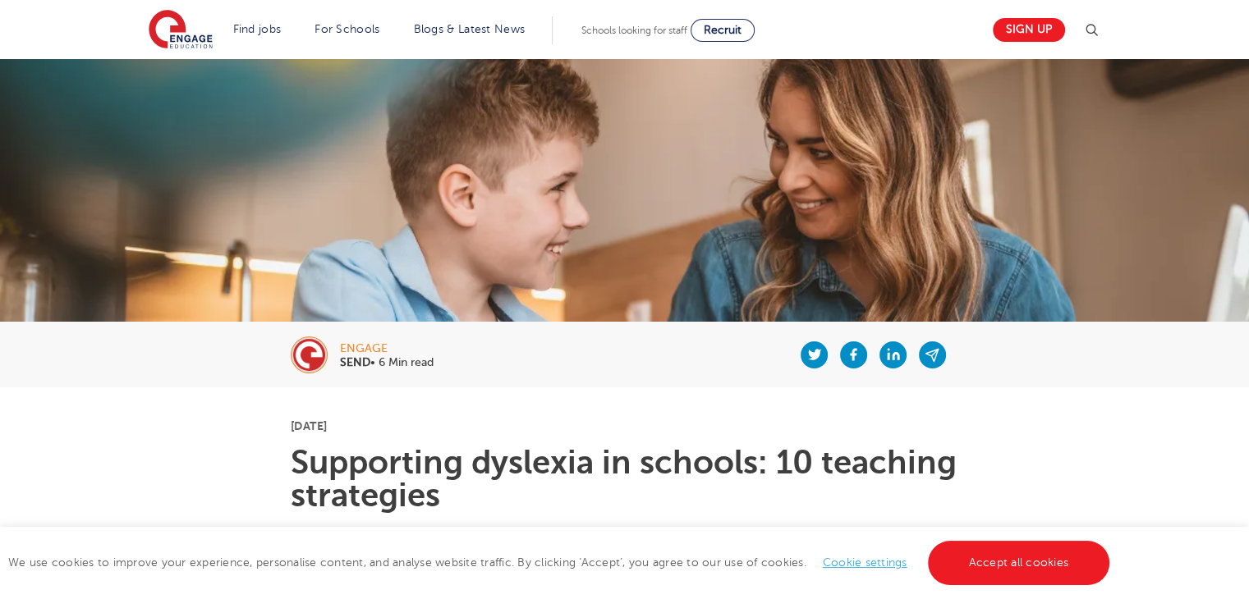 The width and height of the screenshot is (1249, 599). What do you see at coordinates (634, 30) in the screenshot?
I see `span: Schools looking for staff` at bounding box center [634, 30].